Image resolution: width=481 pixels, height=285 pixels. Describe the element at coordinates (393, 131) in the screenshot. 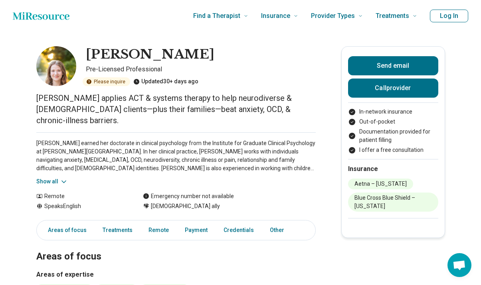

I see `ul: Payment options` at that location.